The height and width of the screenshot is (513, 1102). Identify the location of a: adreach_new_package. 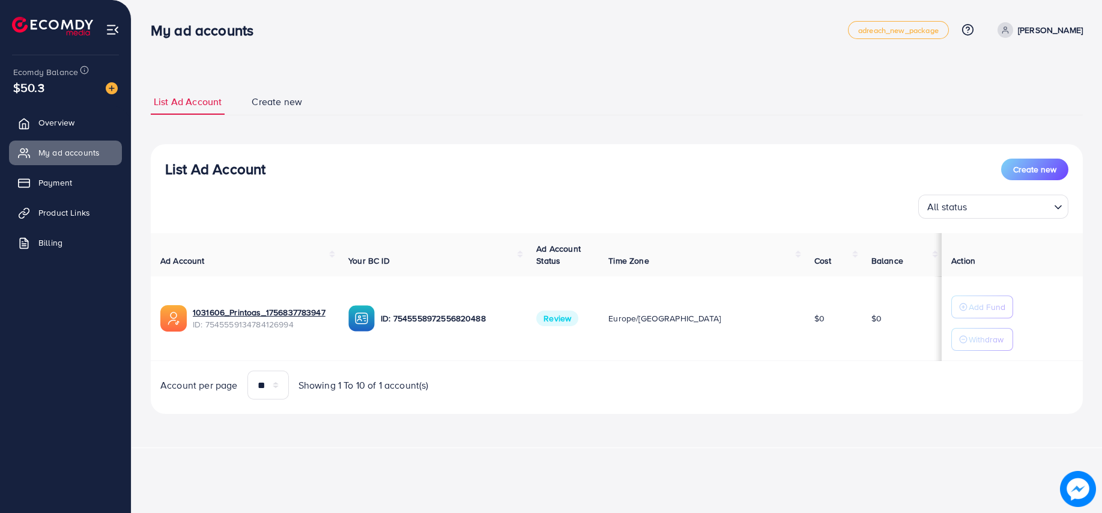
(899, 30).